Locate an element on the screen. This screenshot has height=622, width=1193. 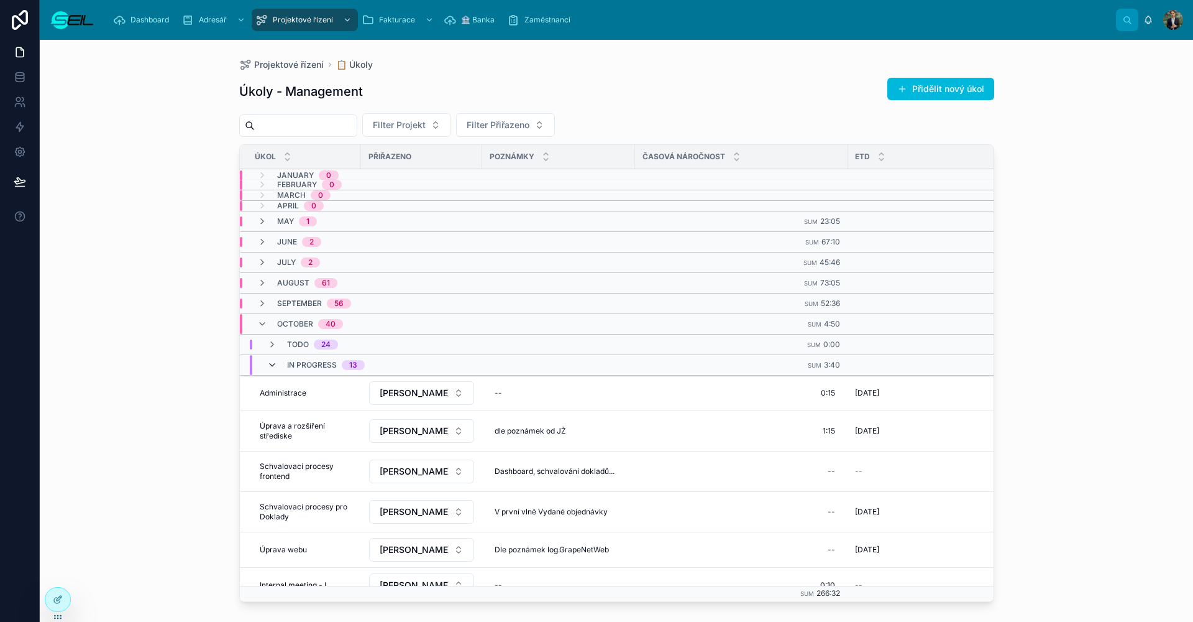
a: Schvalovací procesy pro Doklady is located at coordinates (304, 512).